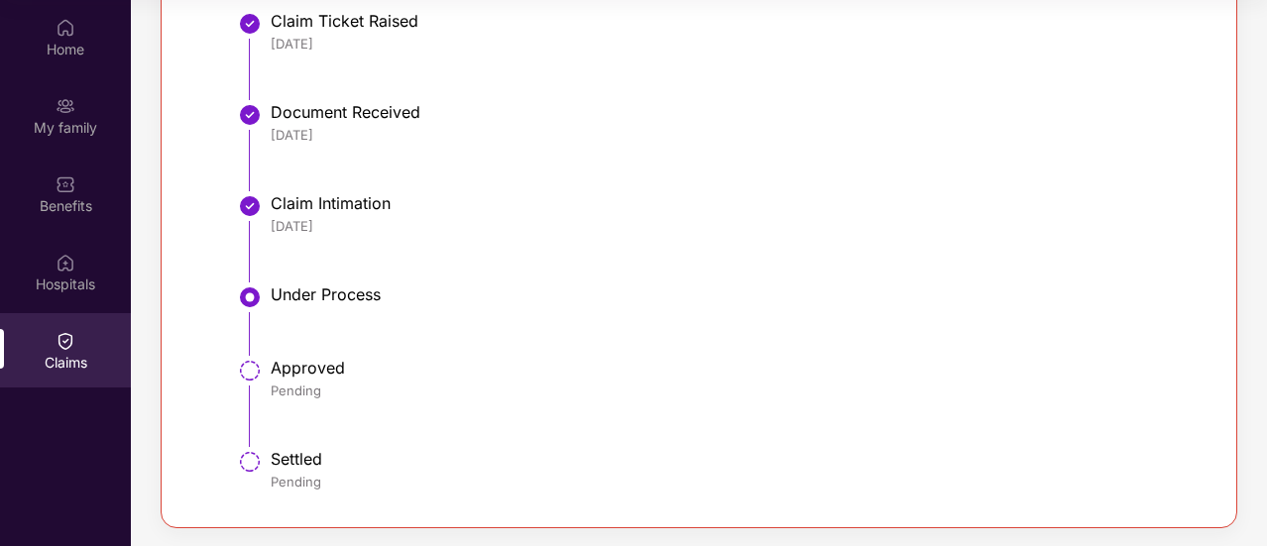 This screenshot has height=546, width=1267. Describe the element at coordinates (65, 28) in the screenshot. I see `img: svg+xml;base64,PHN2ZyBpZD0iSG9tZSIgeG1sbnM9Imh0dHA6Ly93d3cudzMub3JnLzIwMDAvc3ZnIiB3aWR0aD0iMjAiIG...` at that location.